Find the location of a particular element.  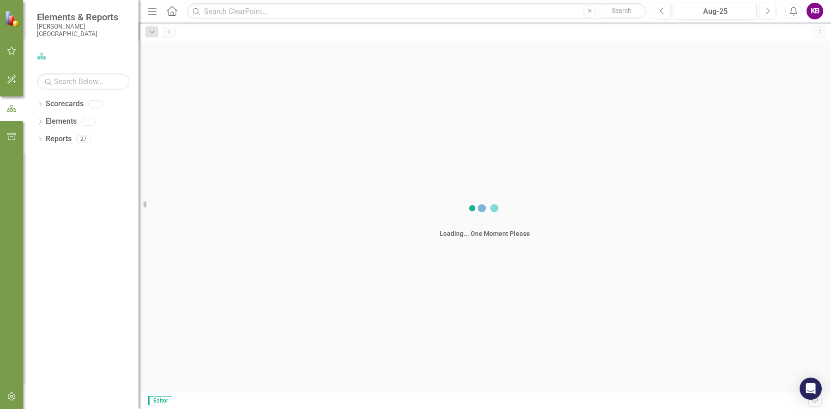

span: Search is located at coordinates (622, 11).